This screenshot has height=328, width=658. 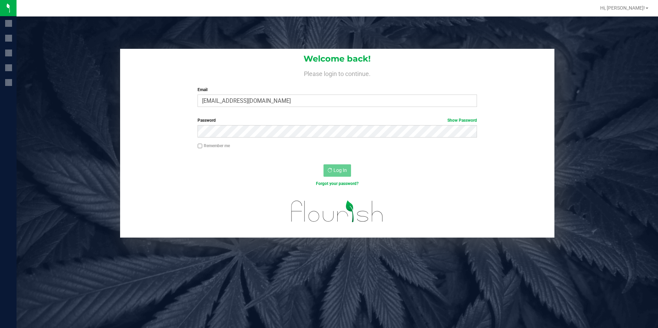 I want to click on button: Log In, so click(x=337, y=171).